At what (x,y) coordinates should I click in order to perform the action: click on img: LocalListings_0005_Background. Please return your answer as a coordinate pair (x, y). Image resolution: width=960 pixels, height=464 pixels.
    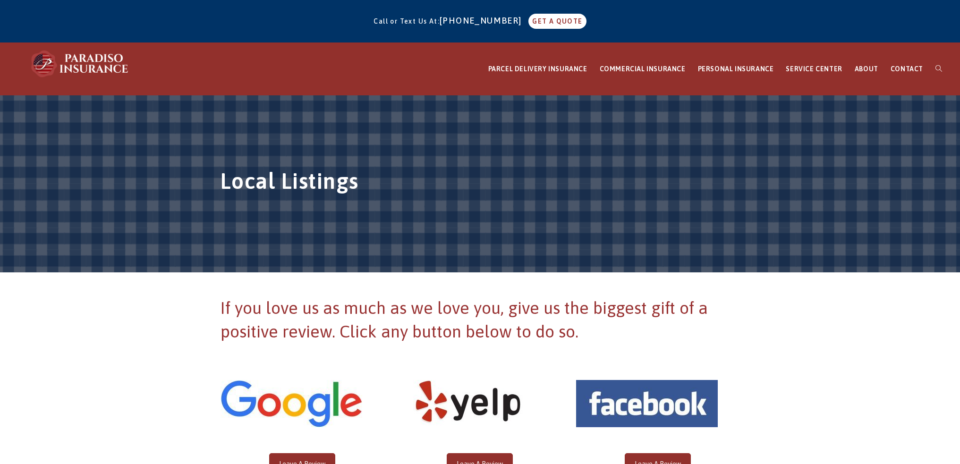
    Looking at the image, I should click on (291, 404).